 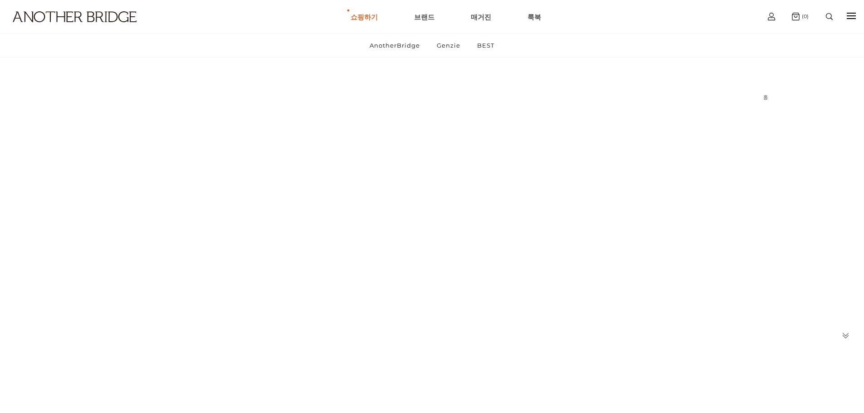 I want to click on a: Genzie, so click(x=448, y=45).